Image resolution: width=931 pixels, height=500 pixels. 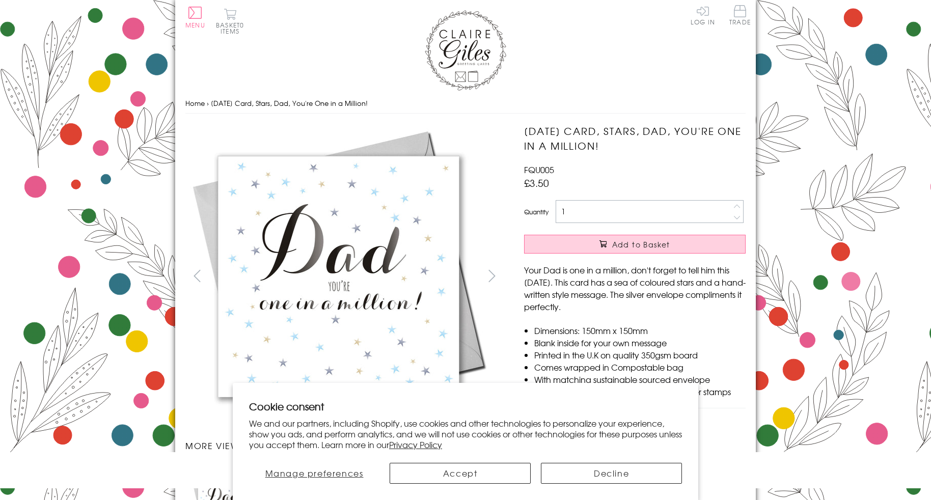 What do you see at coordinates (740, 16) in the screenshot?
I see `a: Trade` at bounding box center [740, 16].